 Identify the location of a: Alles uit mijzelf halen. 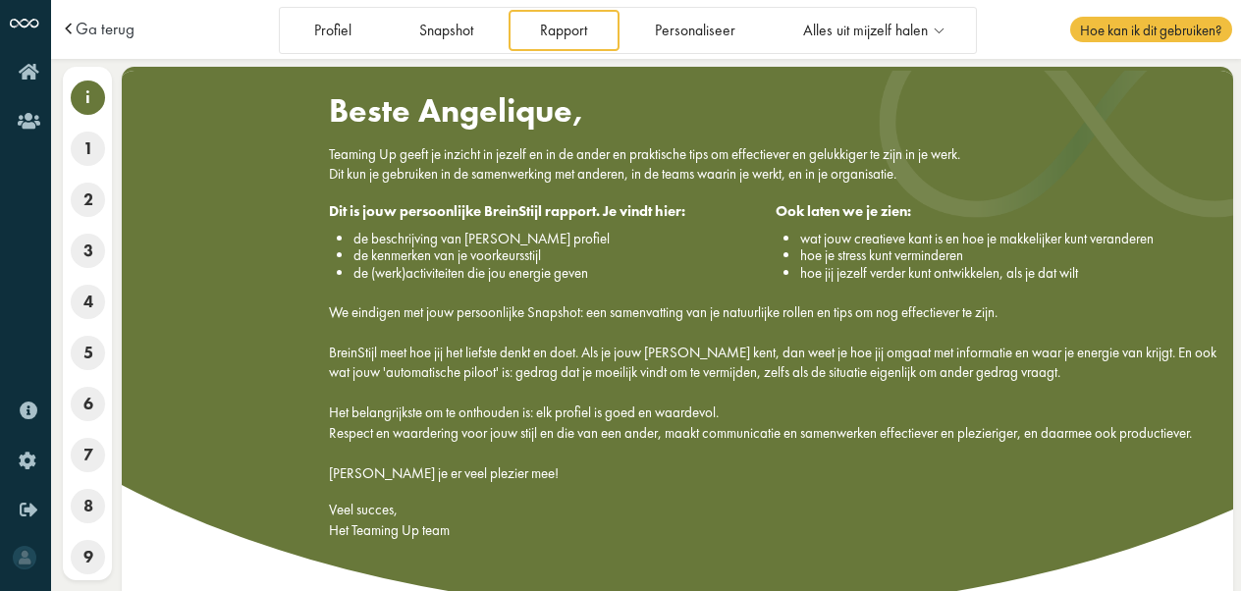
(872, 29).